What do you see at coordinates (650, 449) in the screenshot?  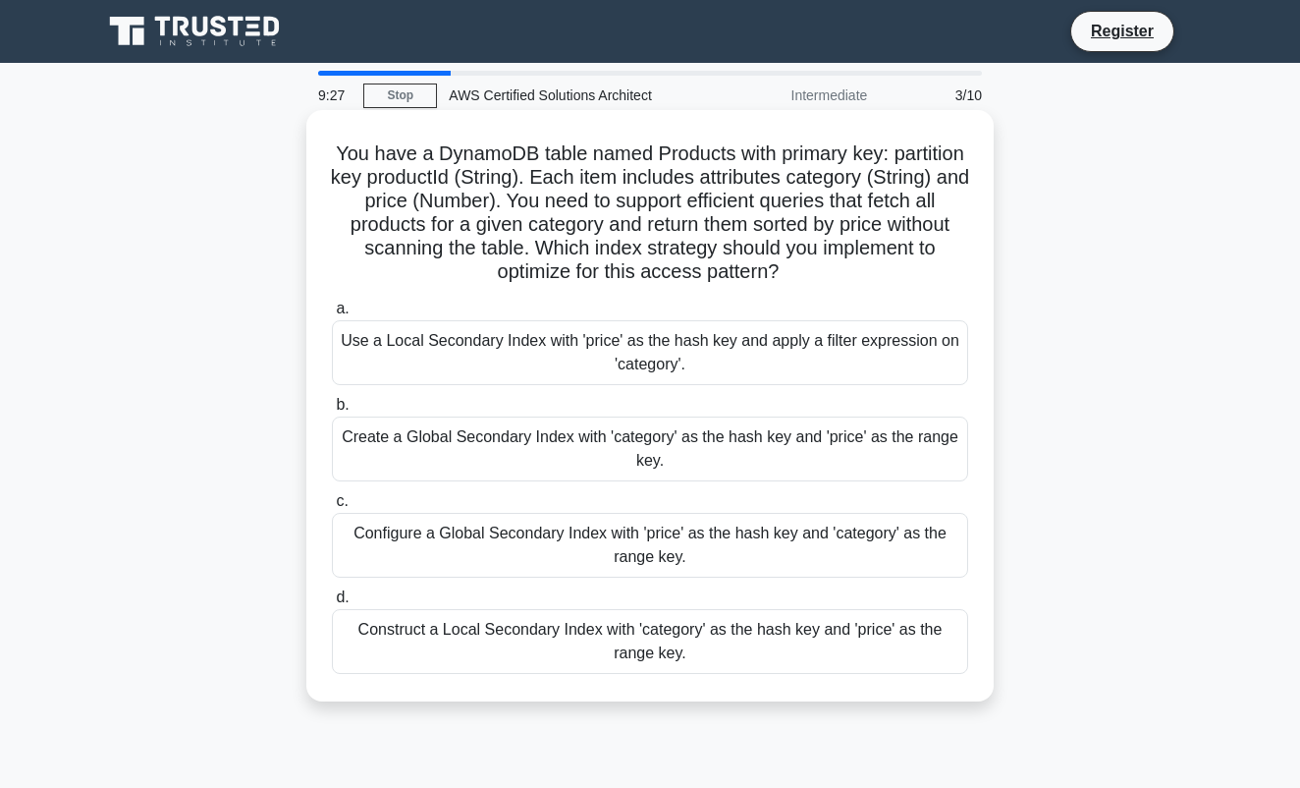 I see `div: Create a Global Secondary Index with 'category' as the hash key and 'price' as the range key.` at bounding box center [650, 449].